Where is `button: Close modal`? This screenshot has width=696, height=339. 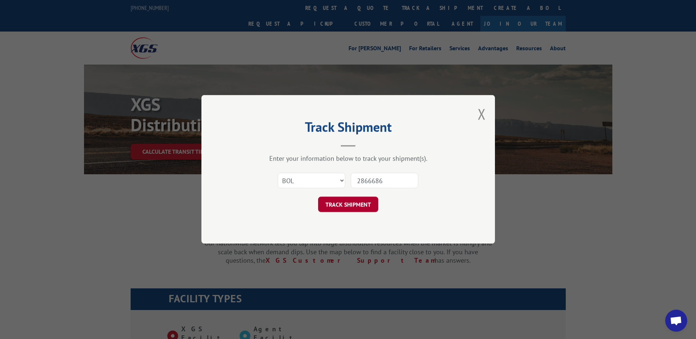
button: Close modal is located at coordinates (482, 114).